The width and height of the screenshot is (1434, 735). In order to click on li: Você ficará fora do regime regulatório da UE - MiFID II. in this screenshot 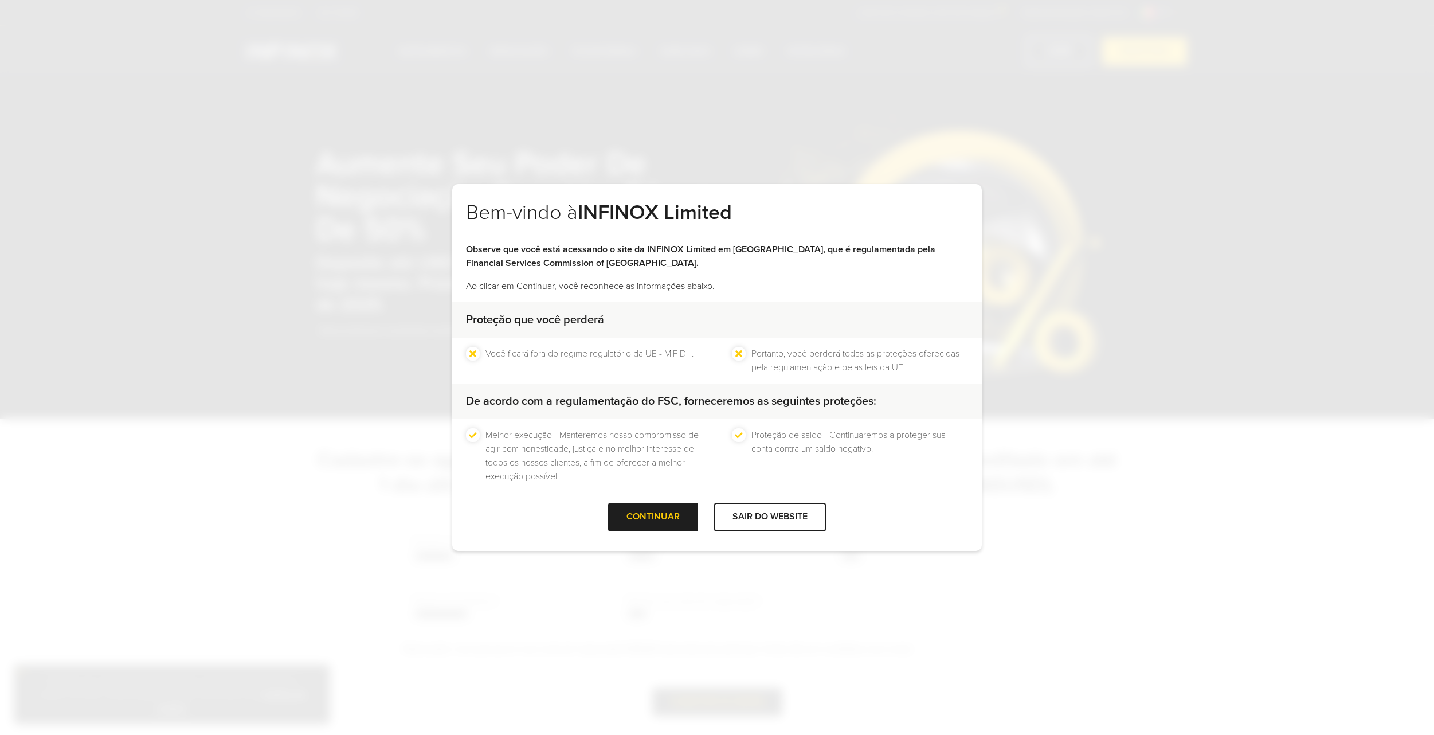, I will do `click(589, 360)`.